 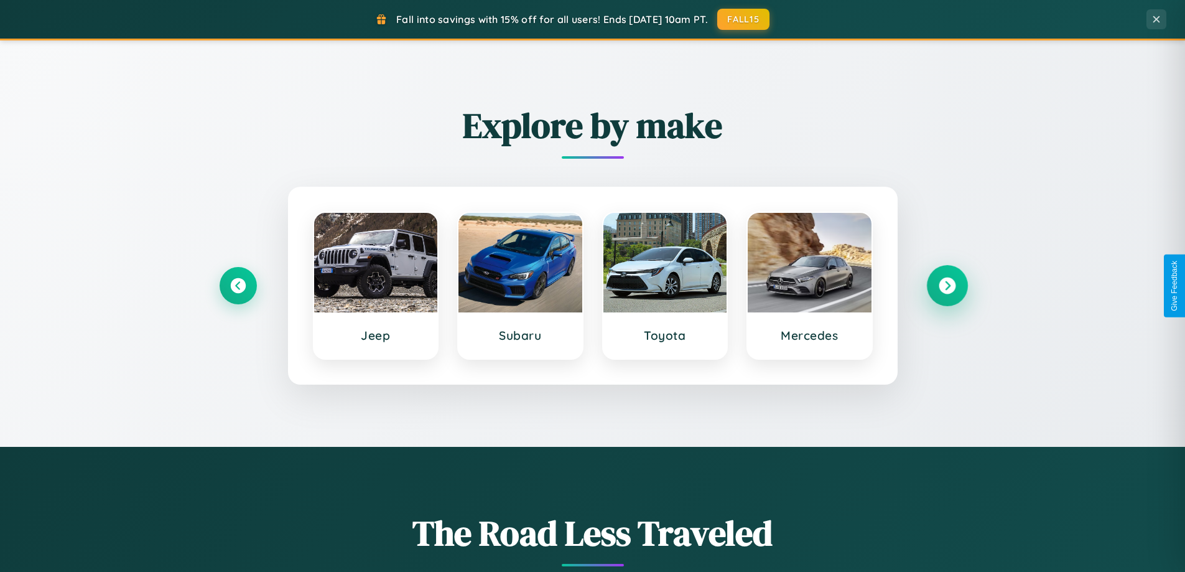 I want to click on button: FALL15, so click(x=744, y=19).